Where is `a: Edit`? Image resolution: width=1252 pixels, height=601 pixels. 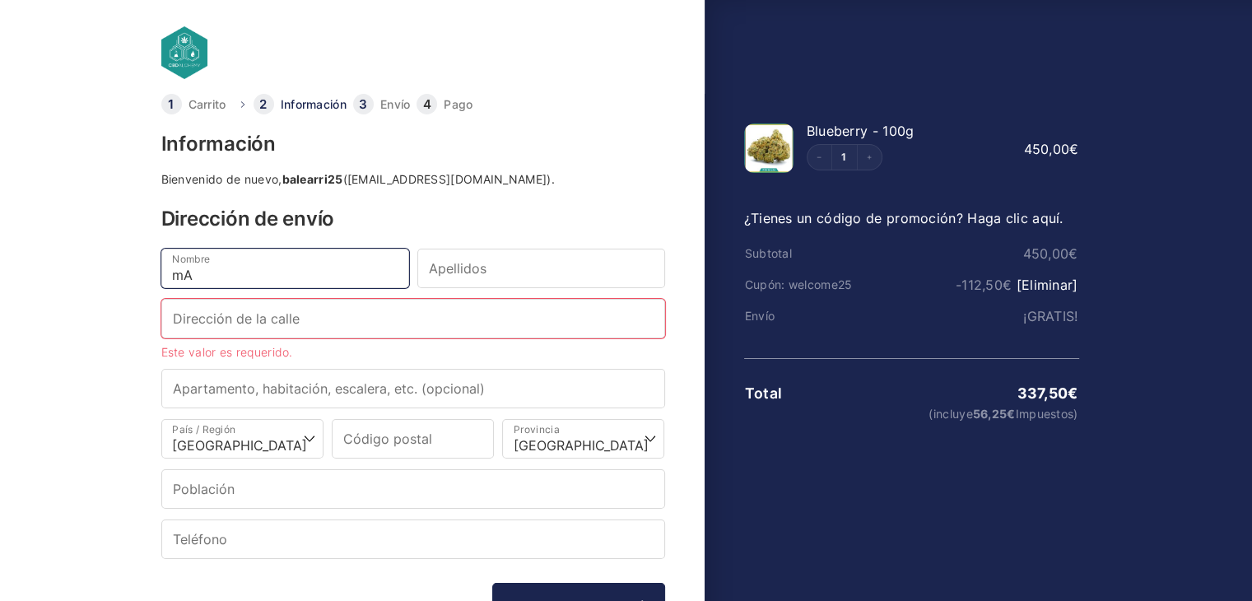
a: Edit is located at coordinates (845, 157).